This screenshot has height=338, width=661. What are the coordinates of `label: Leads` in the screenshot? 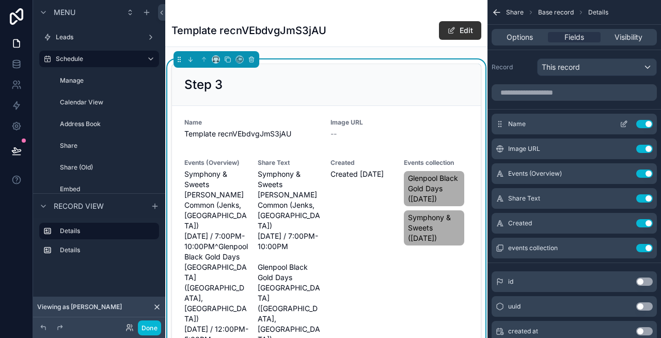 It's located at (99, 37).